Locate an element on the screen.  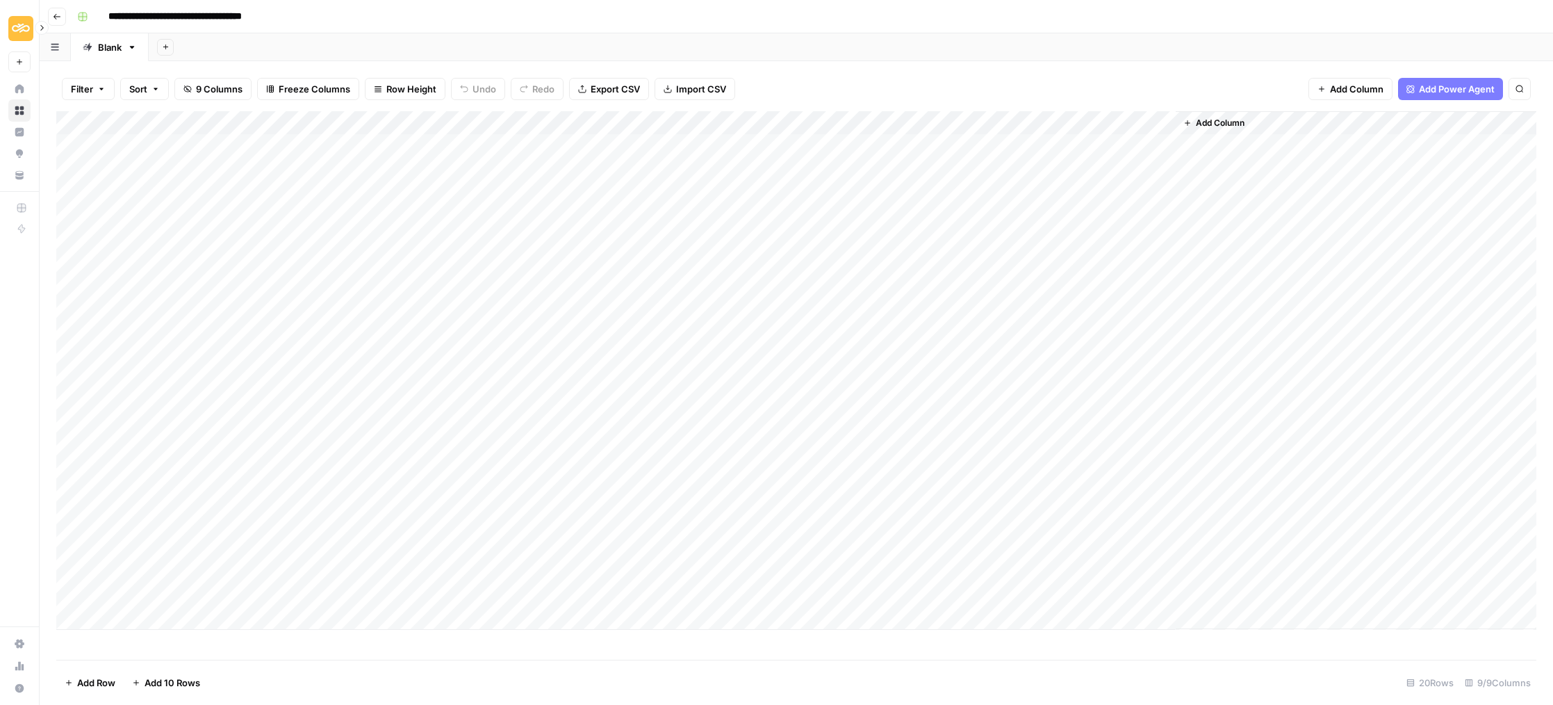
button: Redo is located at coordinates (537, 89).